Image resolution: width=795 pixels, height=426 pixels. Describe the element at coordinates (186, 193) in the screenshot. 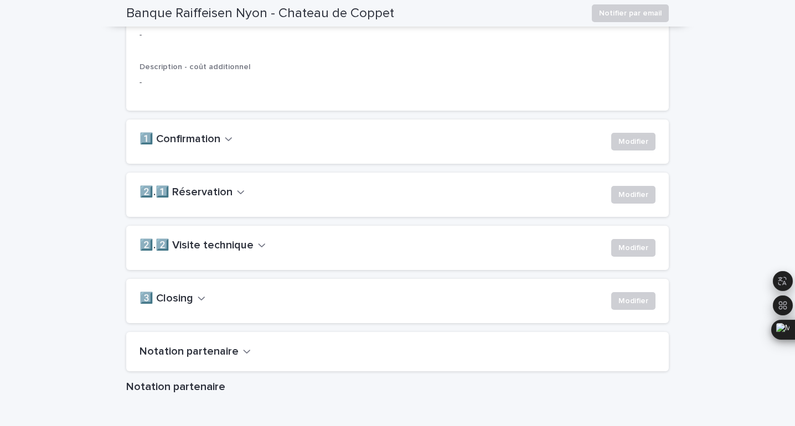

I see `h2: 2️⃣.1️⃣ Réservation` at that location.